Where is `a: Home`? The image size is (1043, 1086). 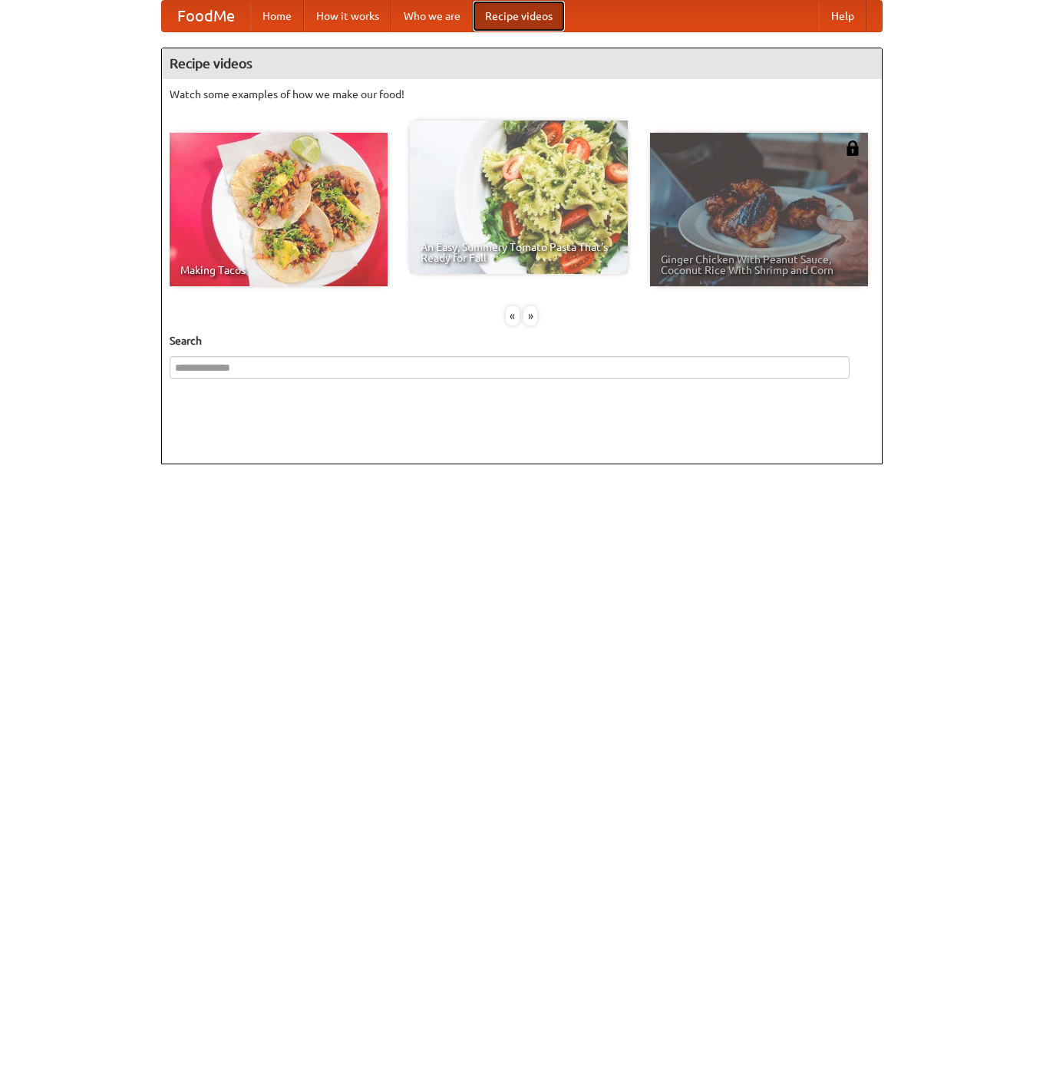
a: Home is located at coordinates (277, 16).